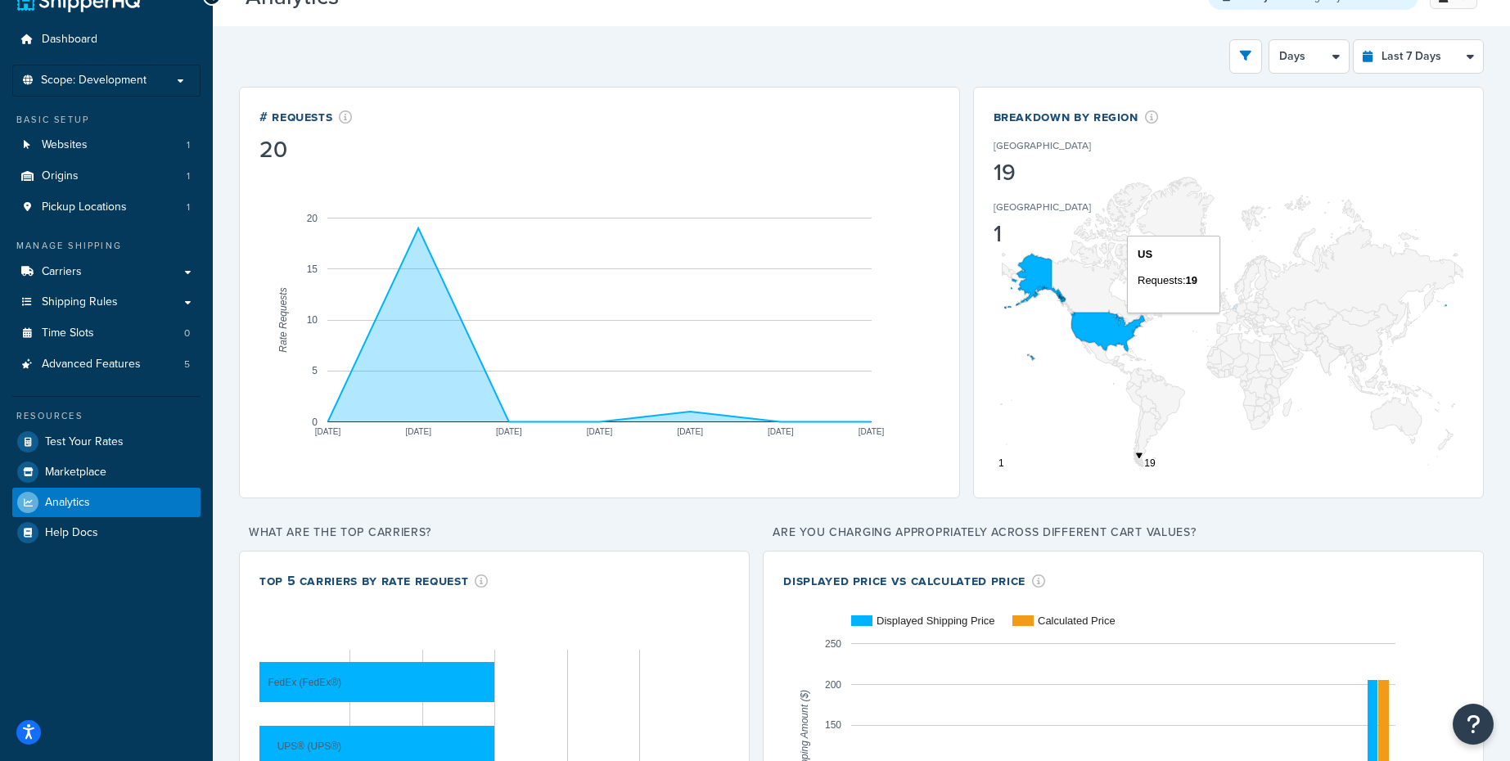 The image size is (1510, 761). What do you see at coordinates (1150, 463) in the screenshot?
I see `text: 19` at bounding box center [1150, 463].